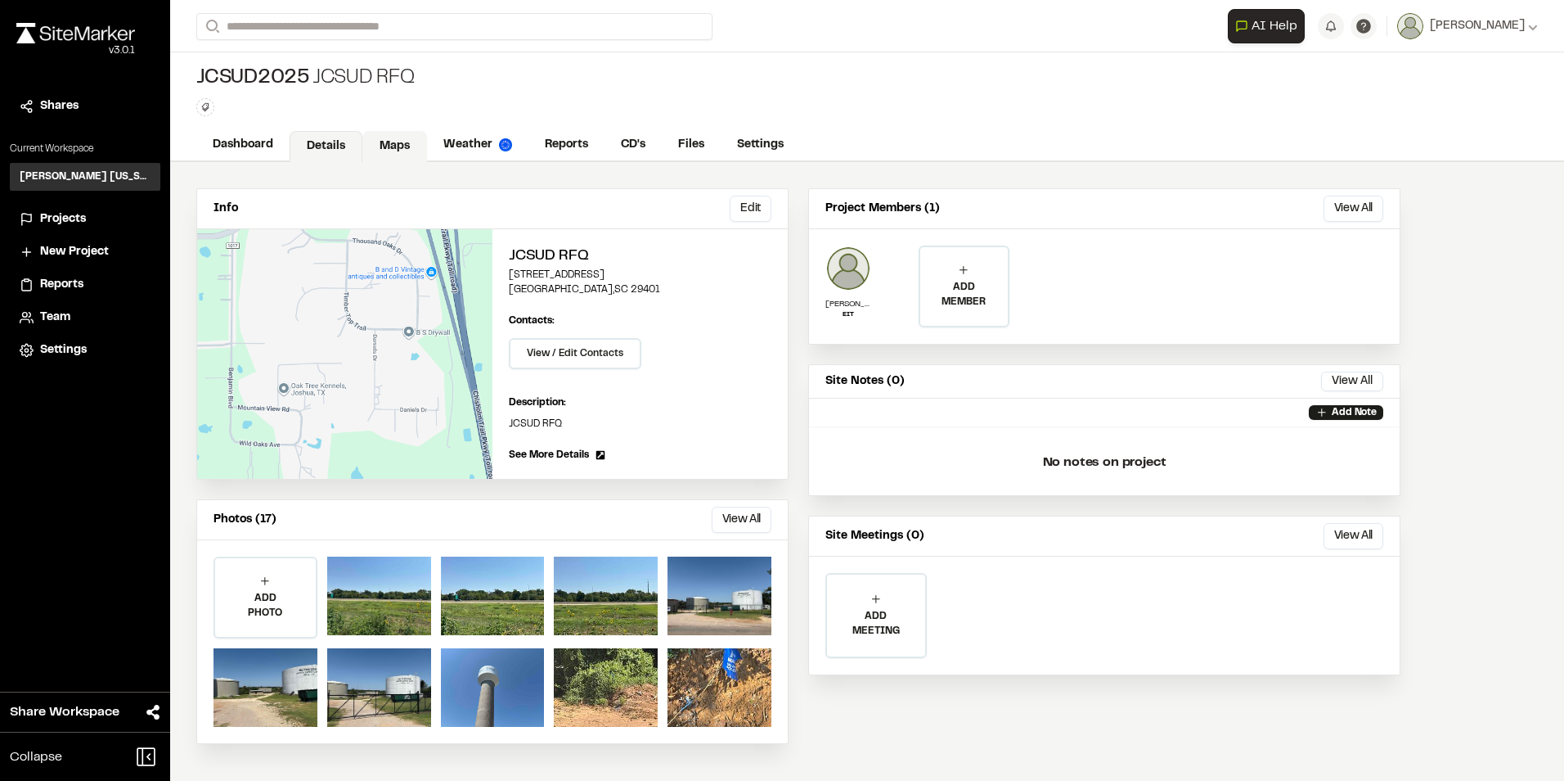 This screenshot has width=1564, height=781. I want to click on img: precipai.png, so click(506, 145).